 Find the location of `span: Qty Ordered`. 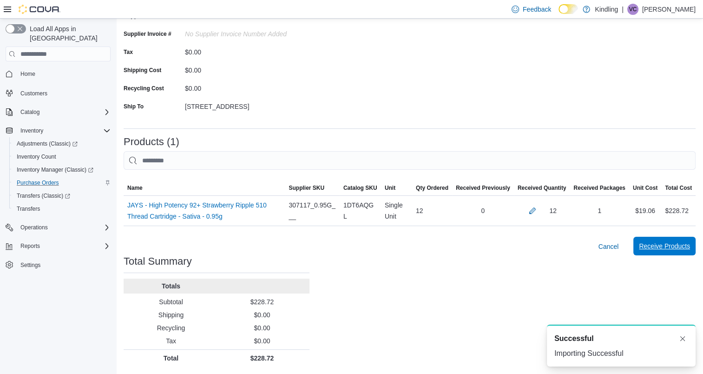

span: Qty Ordered is located at coordinates (432, 188).